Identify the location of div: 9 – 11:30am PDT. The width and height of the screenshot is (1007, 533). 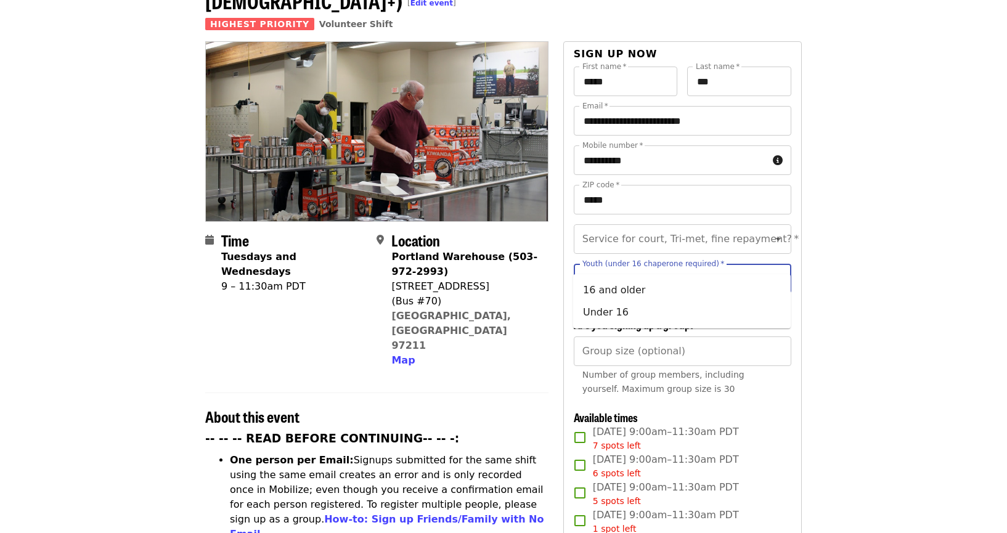
(294, 287).